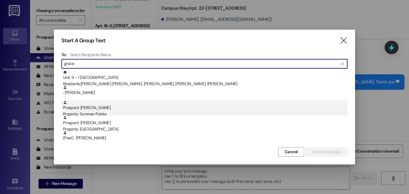 This screenshot has height=194, width=409. Describe the element at coordinates (327, 151) in the screenshot. I see `span: Create Message` at that location.